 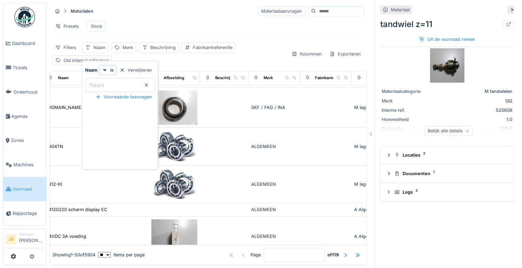 I want to click on summary: Documenten1, so click(x=447, y=174).